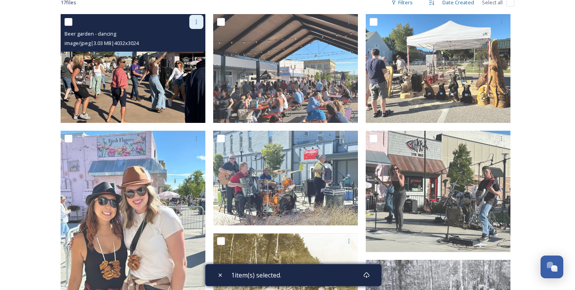 This screenshot has width=575, height=290. What do you see at coordinates (90, 34) in the screenshot?
I see `span: Beer garden - dancing` at bounding box center [90, 34].